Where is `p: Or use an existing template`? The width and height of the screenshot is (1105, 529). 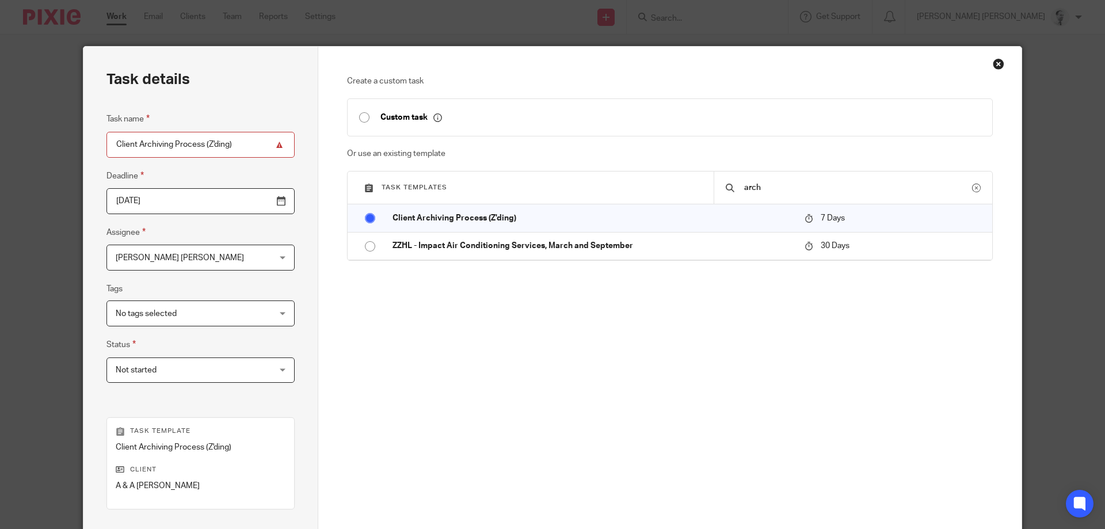 p: Or use an existing template is located at coordinates (670, 154).